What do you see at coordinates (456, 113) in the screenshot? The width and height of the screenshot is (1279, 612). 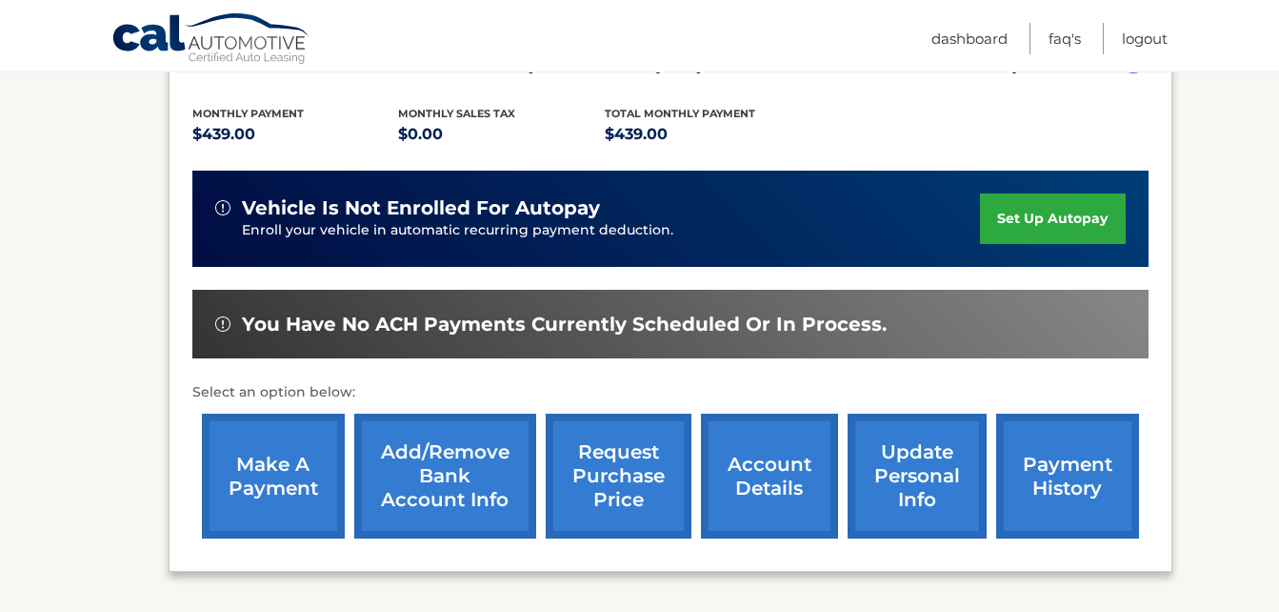 I see `span: Monthly sales Tax` at bounding box center [456, 113].